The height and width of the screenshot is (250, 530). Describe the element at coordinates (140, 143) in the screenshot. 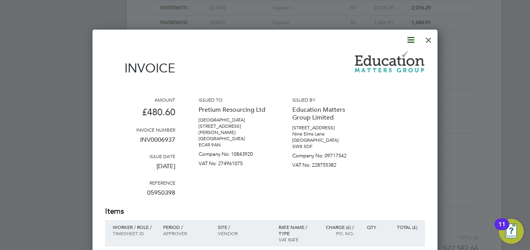

I see `p: INV0006937` at that location.